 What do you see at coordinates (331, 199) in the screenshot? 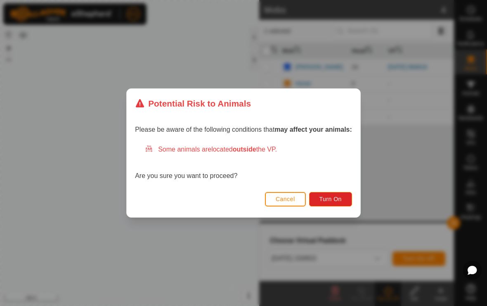
I see `button: Turn On` at bounding box center [331, 199].